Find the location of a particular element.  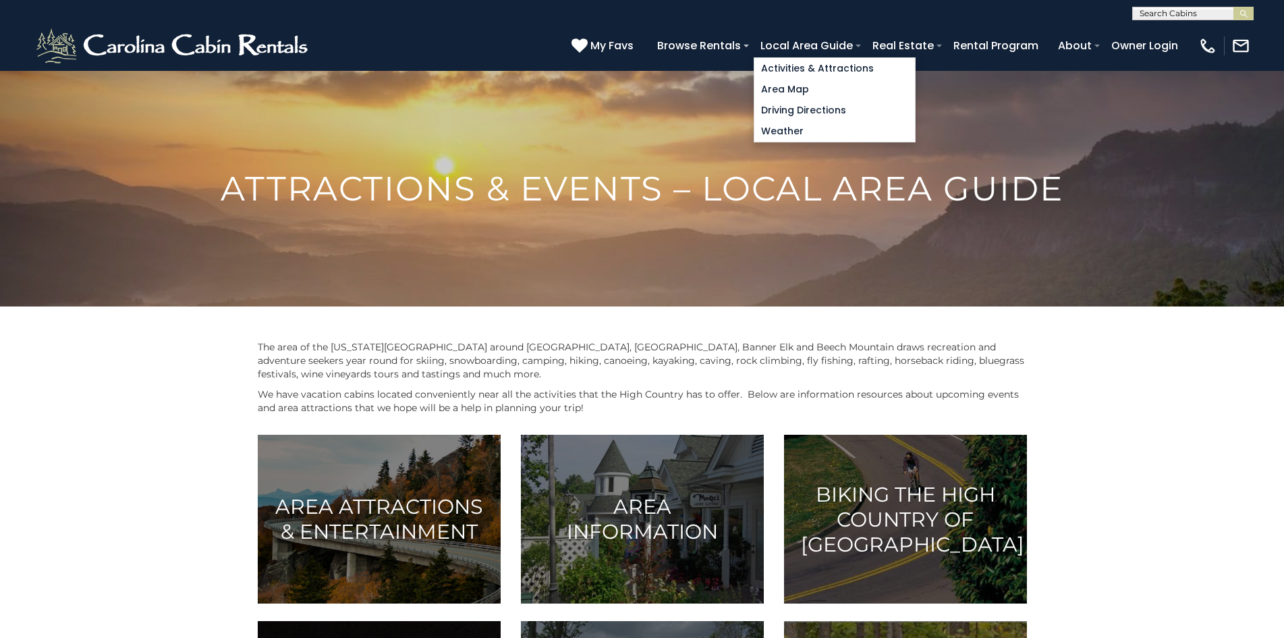

a: My Favs is located at coordinates (604, 46).